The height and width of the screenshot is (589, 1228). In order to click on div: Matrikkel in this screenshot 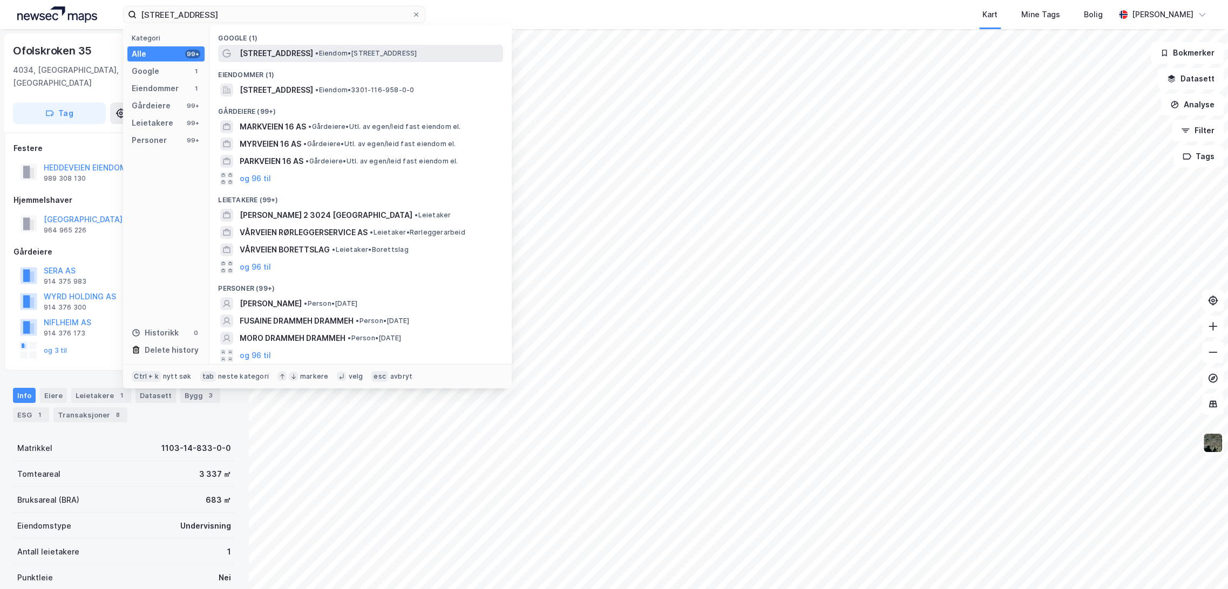, I will do `click(35, 448)`.